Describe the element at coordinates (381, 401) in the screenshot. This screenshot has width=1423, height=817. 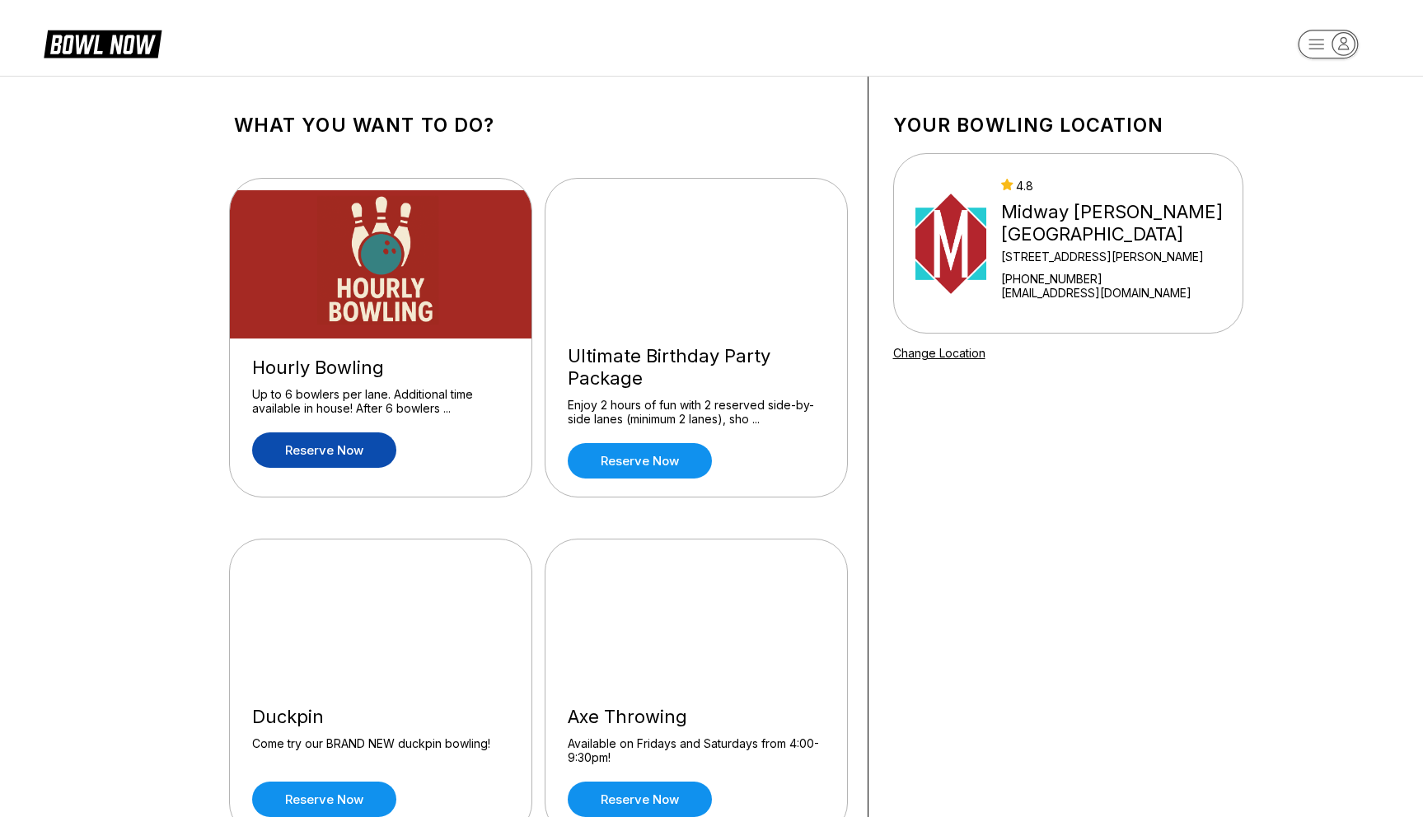
I see `div: Up to 6 bowlers per lane. Additional time available in house! After 6 bowlers ...` at that location.